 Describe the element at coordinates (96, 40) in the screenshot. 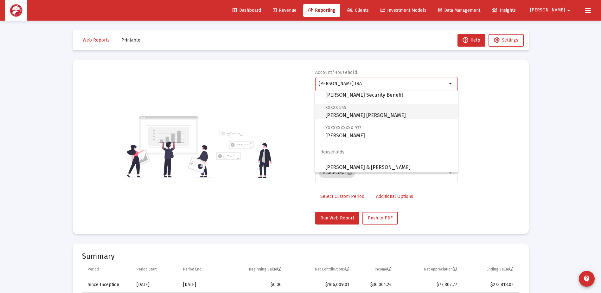

I see `button: Web Reports` at that location.